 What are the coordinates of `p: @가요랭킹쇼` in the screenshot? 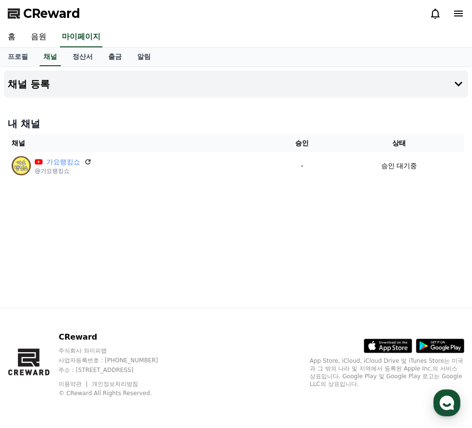 It's located at (63, 171).